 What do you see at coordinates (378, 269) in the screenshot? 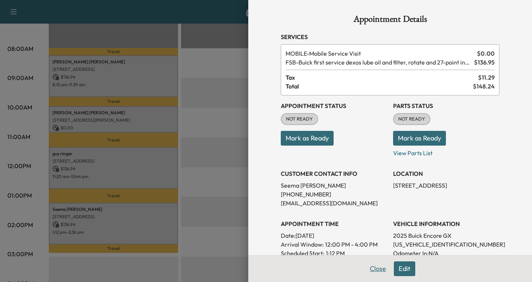
I see `button: Close` at bounding box center [378, 269].